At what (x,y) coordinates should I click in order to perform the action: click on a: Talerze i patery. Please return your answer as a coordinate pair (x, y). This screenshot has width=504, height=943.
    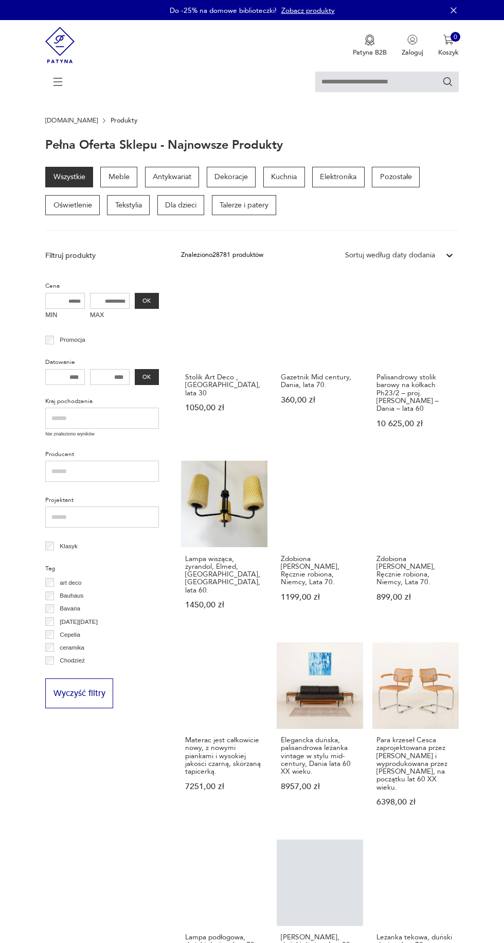
    Looking at the image, I should click on (244, 205).